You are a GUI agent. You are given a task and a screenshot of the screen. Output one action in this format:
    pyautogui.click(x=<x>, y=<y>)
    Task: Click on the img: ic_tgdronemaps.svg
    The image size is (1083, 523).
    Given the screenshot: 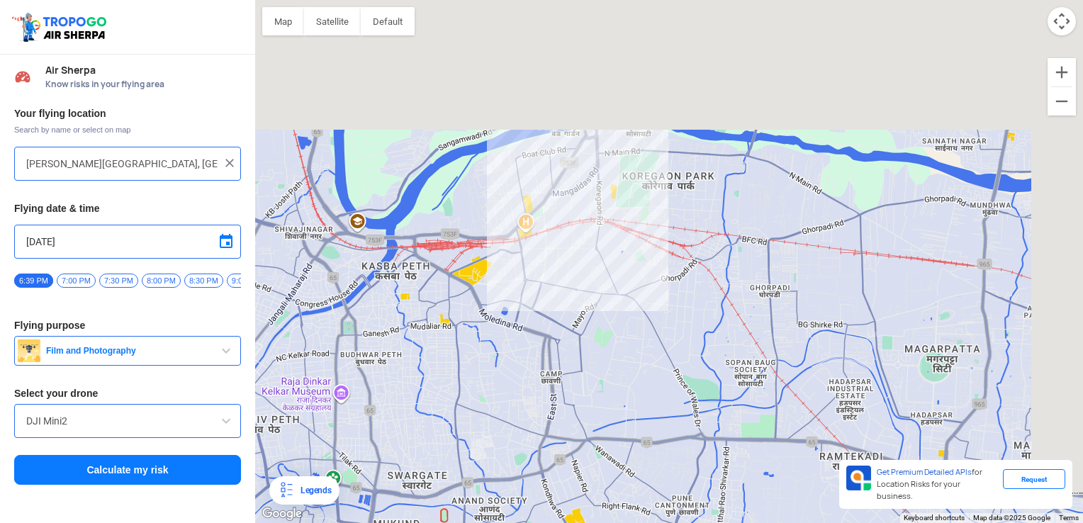 What is the action you would take?
    pyautogui.click(x=61, y=27)
    